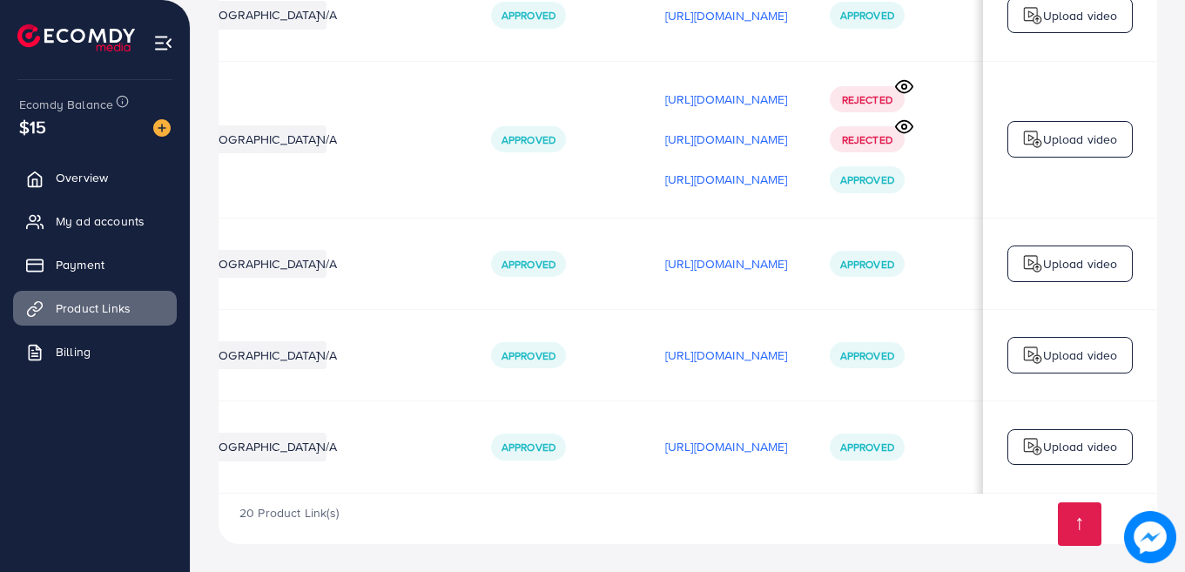 The width and height of the screenshot is (1185, 572). I want to click on span: Product Links, so click(93, 308).